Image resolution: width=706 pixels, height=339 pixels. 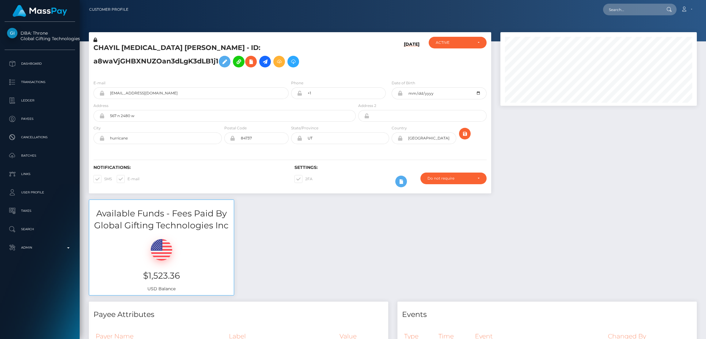 What do you see at coordinates (367, 106) in the screenshot?
I see `label: Address 2` at bounding box center [367, 106].